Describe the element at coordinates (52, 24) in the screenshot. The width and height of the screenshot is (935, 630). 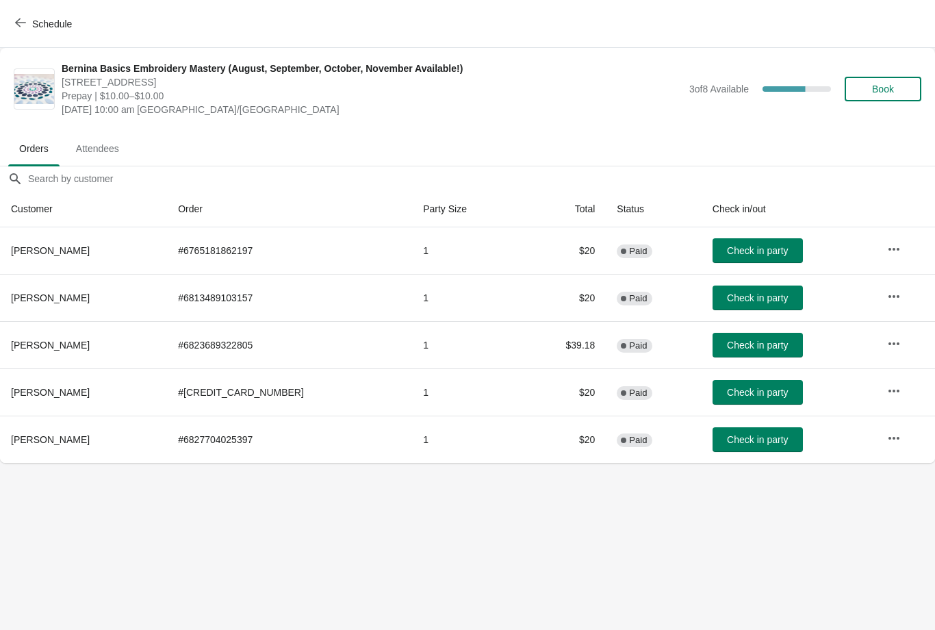
I see `span: Schedule` at that location.